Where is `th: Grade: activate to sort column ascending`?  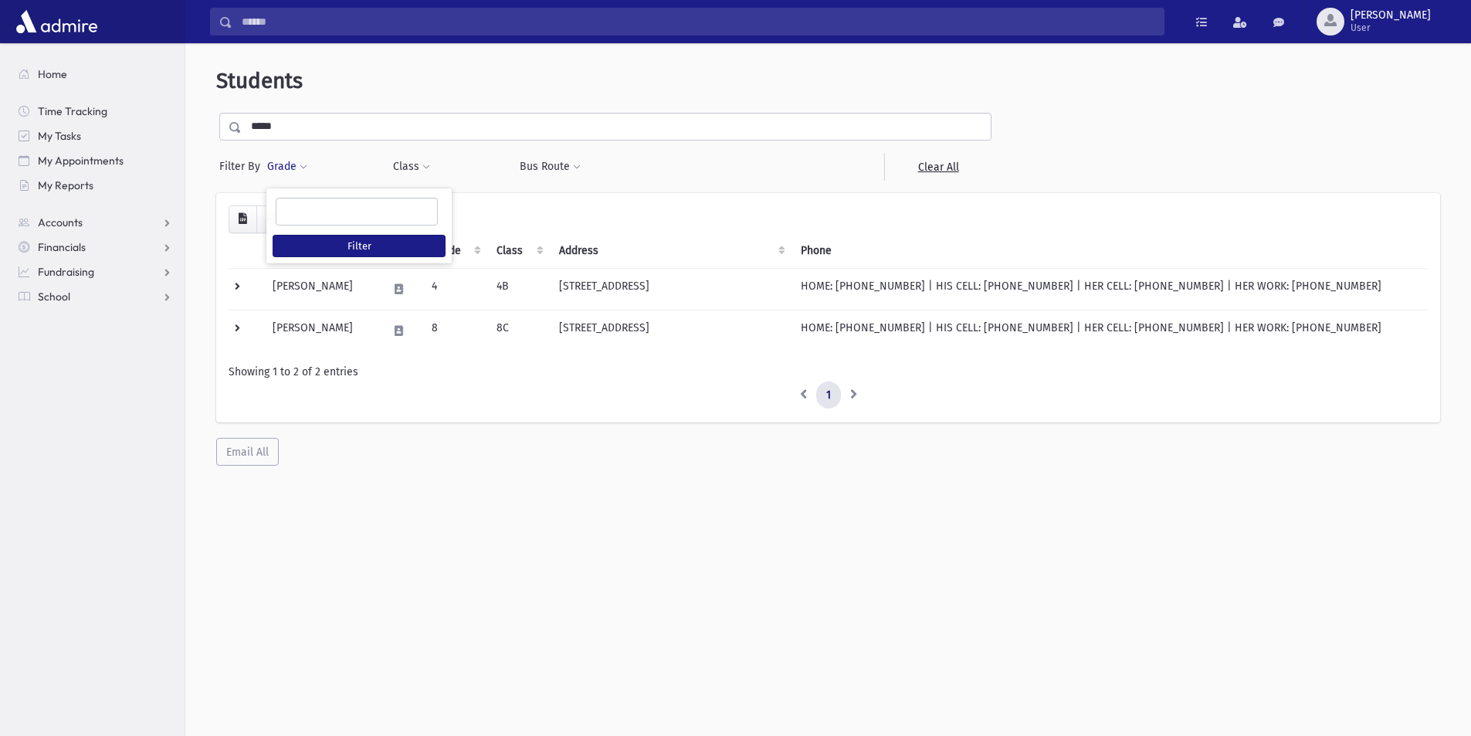
th: Grade: activate to sort column ascending is located at coordinates (455, 251).